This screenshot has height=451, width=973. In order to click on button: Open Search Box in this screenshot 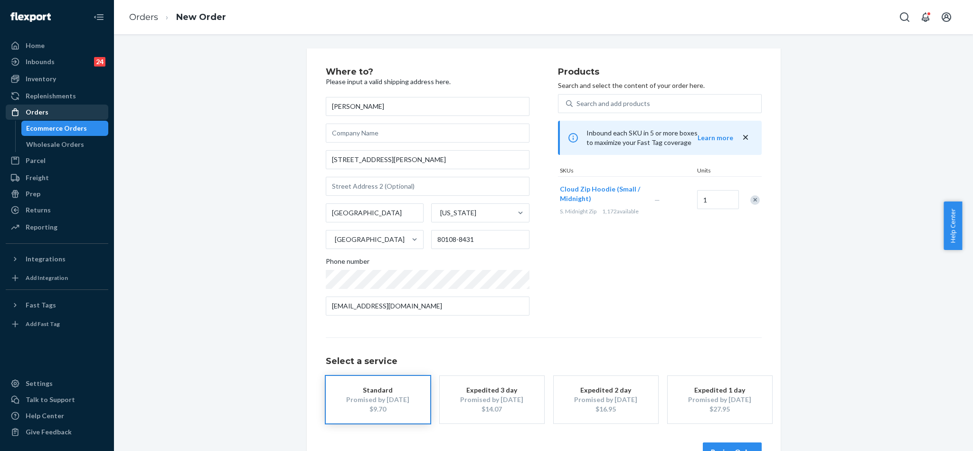, I will do `click(905, 17)`.